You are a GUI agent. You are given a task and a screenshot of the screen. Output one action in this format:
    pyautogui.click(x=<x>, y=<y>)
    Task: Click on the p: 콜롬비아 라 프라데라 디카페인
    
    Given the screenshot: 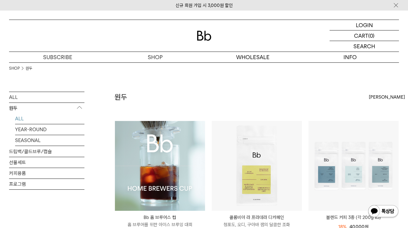 What is the action you would take?
    pyautogui.click(x=257, y=217)
    